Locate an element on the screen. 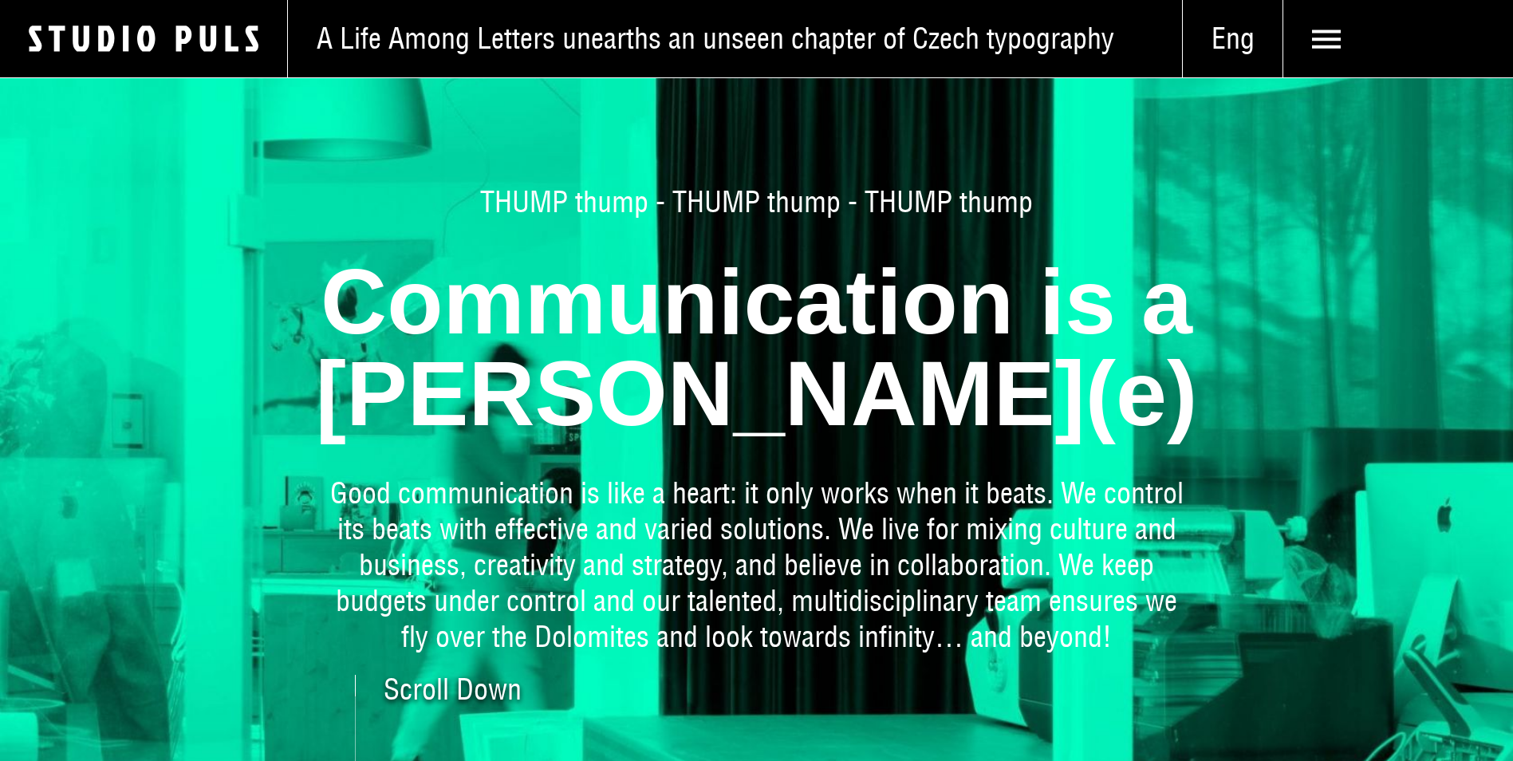  span: Scroll Down is located at coordinates (452, 689).